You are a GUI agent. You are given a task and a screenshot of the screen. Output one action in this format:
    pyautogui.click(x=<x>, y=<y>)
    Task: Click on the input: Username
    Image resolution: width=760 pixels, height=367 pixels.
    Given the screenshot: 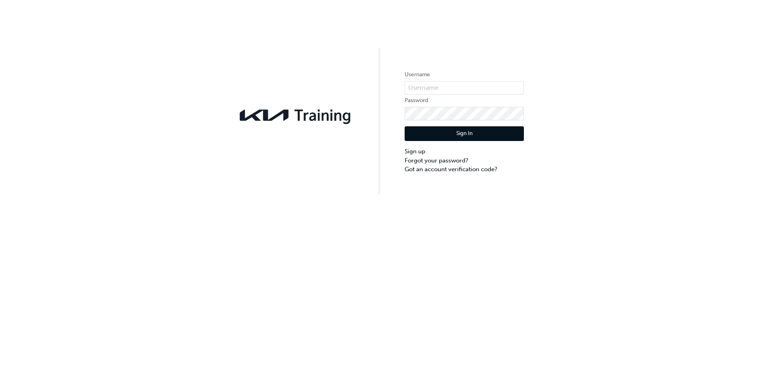 What is the action you would take?
    pyautogui.click(x=464, y=88)
    